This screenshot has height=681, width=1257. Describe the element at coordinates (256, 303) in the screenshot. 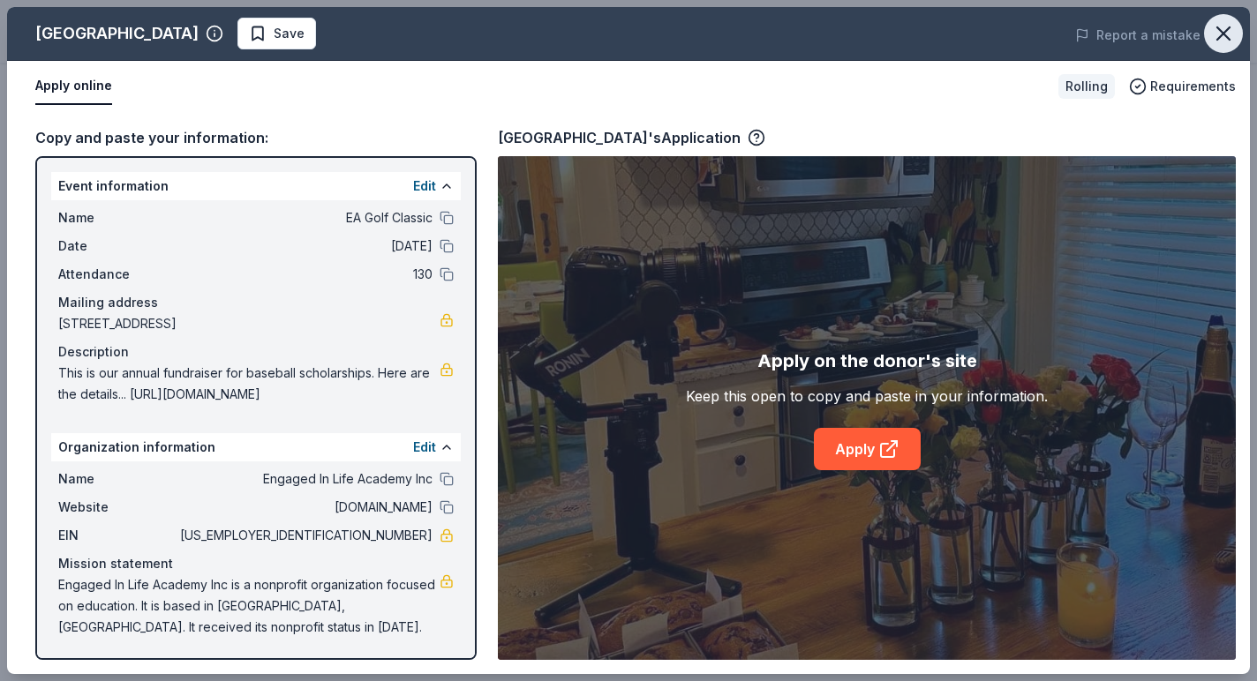

I see `div: Mailing address` at that location.